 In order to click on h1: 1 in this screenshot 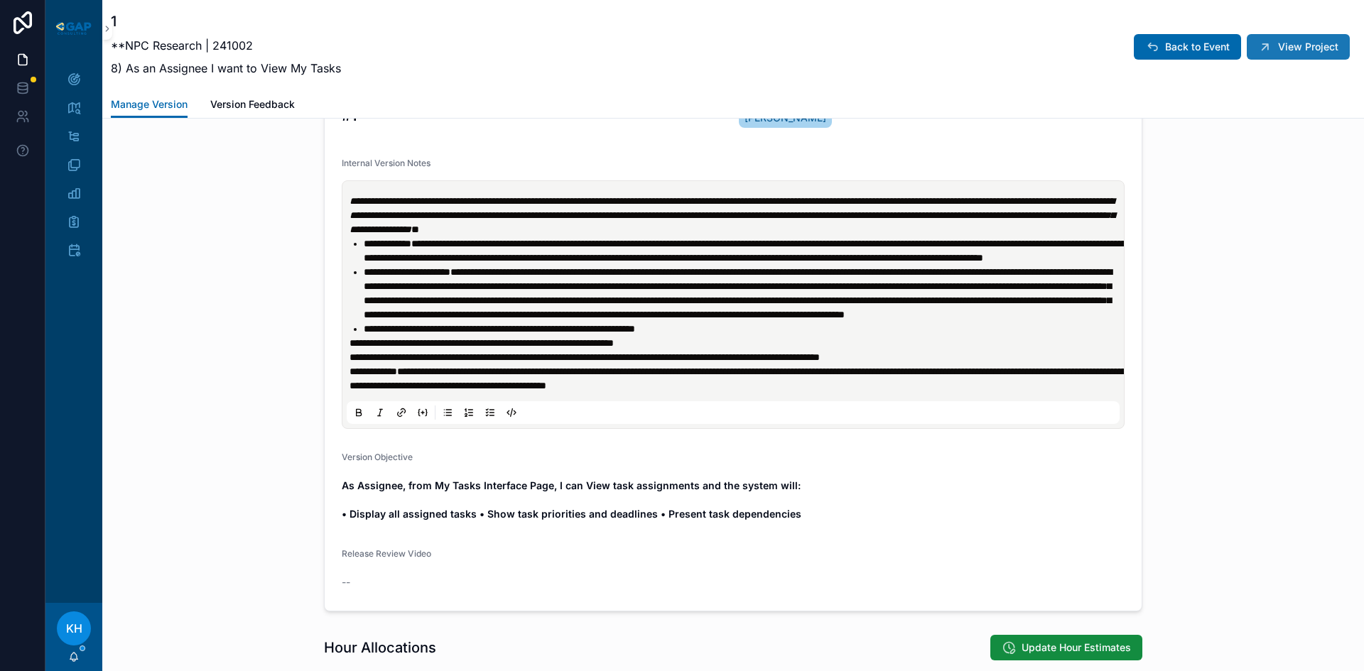, I will do `click(226, 21)`.